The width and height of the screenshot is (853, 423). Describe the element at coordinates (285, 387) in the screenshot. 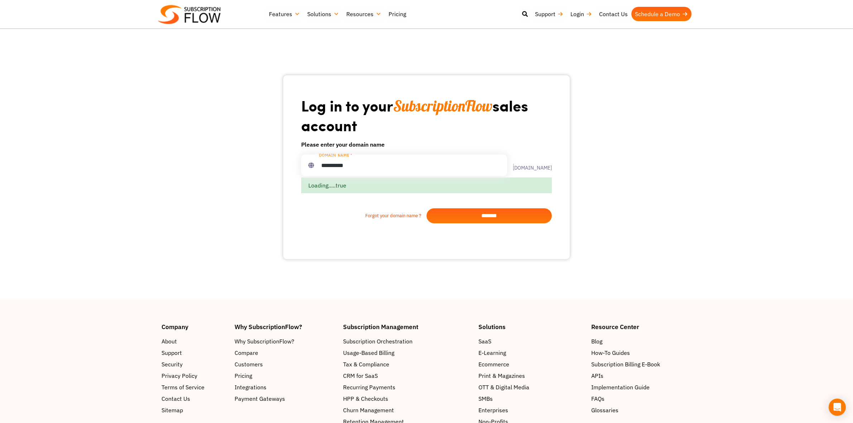

I see `a: Integrations` at that location.